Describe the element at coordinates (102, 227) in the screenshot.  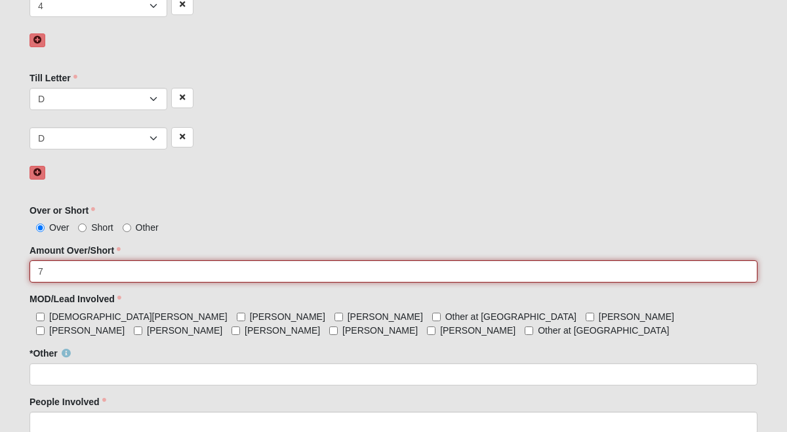
I see `span: Short` at that location.